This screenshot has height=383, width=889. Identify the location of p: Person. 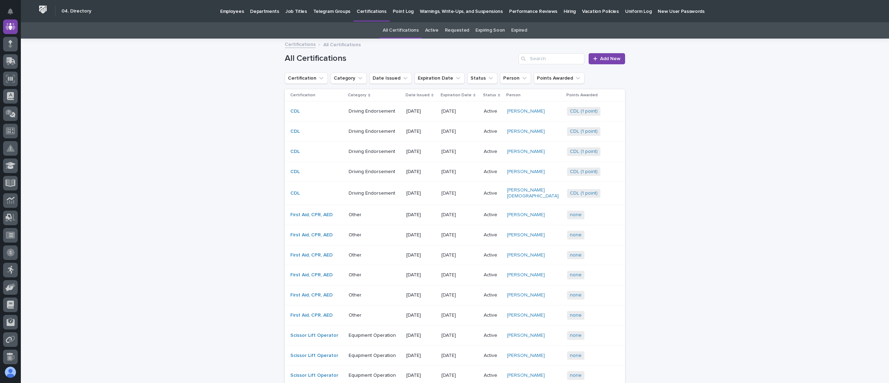
(513, 95).